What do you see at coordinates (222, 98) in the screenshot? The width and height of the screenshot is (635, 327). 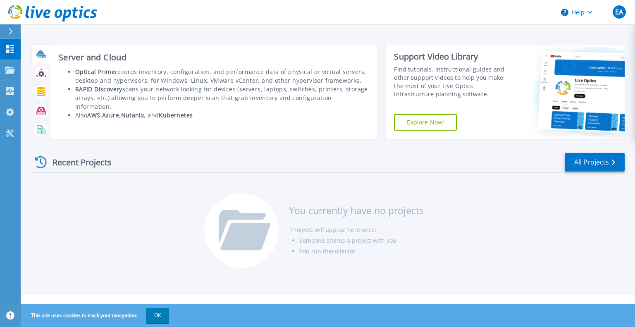 I see `li: scans your network looking for devices (servers, laptops, switches, printers, storage arrays, etc...` at bounding box center [222, 98].